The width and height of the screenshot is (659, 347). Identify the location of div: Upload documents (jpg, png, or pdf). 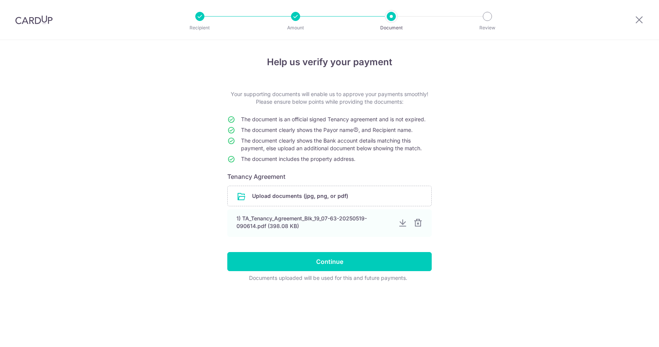
(329, 196).